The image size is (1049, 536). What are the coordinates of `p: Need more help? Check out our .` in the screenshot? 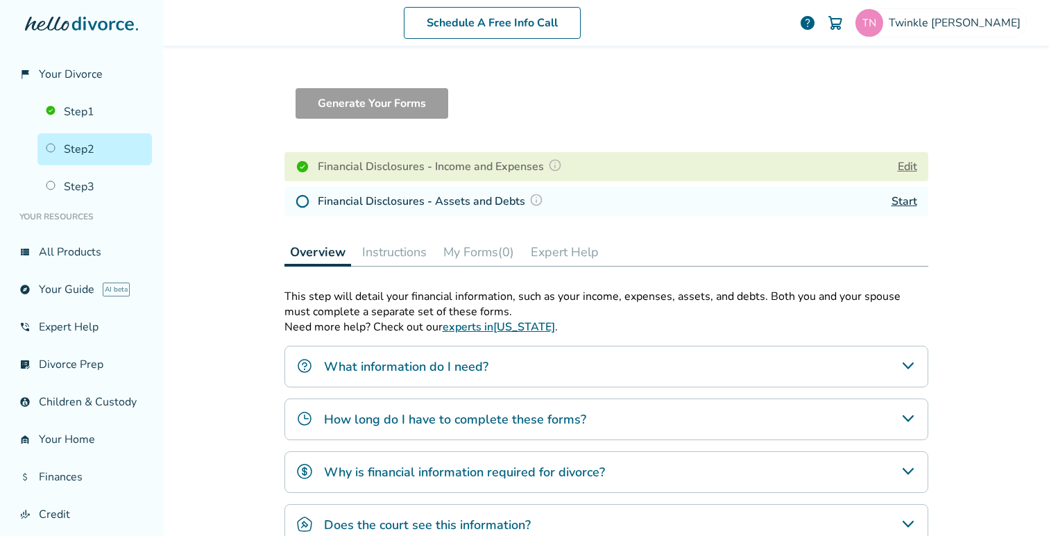 It's located at (606, 327).